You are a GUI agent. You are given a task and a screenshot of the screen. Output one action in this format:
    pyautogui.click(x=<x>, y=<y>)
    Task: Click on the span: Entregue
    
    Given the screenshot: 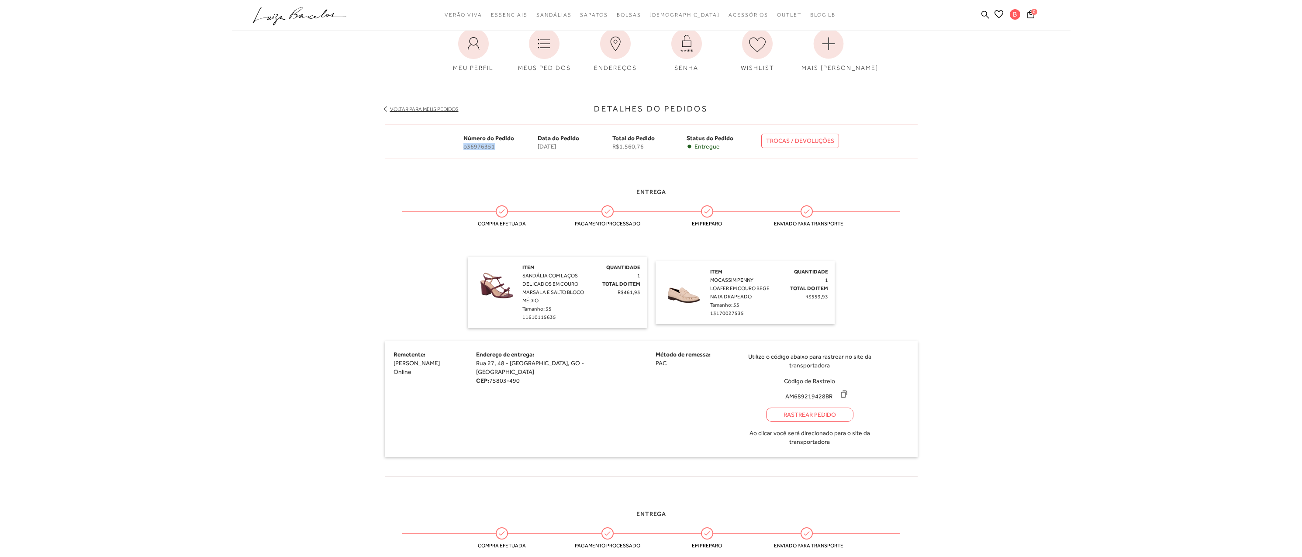 What is the action you would take?
    pyautogui.click(x=707, y=146)
    